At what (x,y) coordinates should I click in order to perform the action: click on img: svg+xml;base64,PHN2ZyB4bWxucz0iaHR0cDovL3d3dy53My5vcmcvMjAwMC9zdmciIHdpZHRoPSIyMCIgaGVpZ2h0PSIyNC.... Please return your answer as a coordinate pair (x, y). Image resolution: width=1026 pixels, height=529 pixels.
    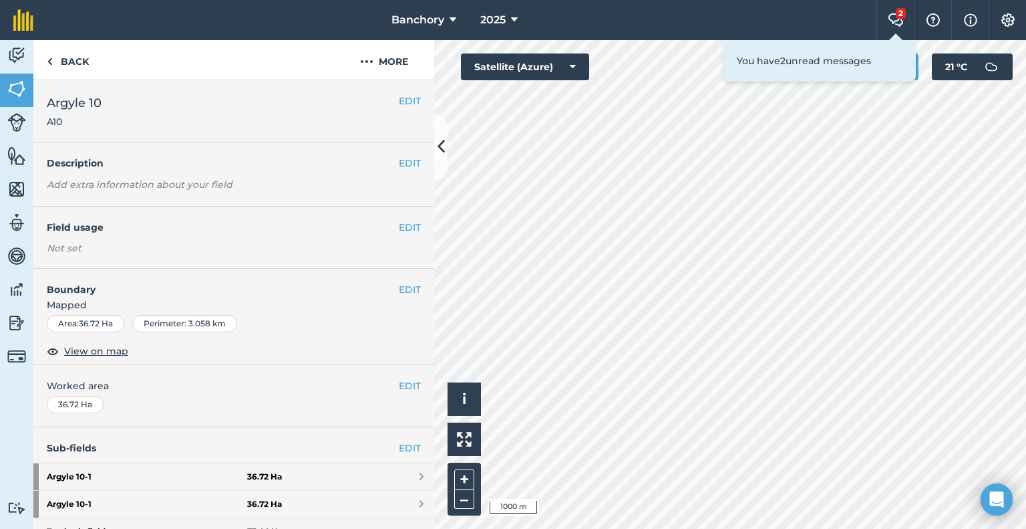
    Looking at the image, I should click on (367, 61).